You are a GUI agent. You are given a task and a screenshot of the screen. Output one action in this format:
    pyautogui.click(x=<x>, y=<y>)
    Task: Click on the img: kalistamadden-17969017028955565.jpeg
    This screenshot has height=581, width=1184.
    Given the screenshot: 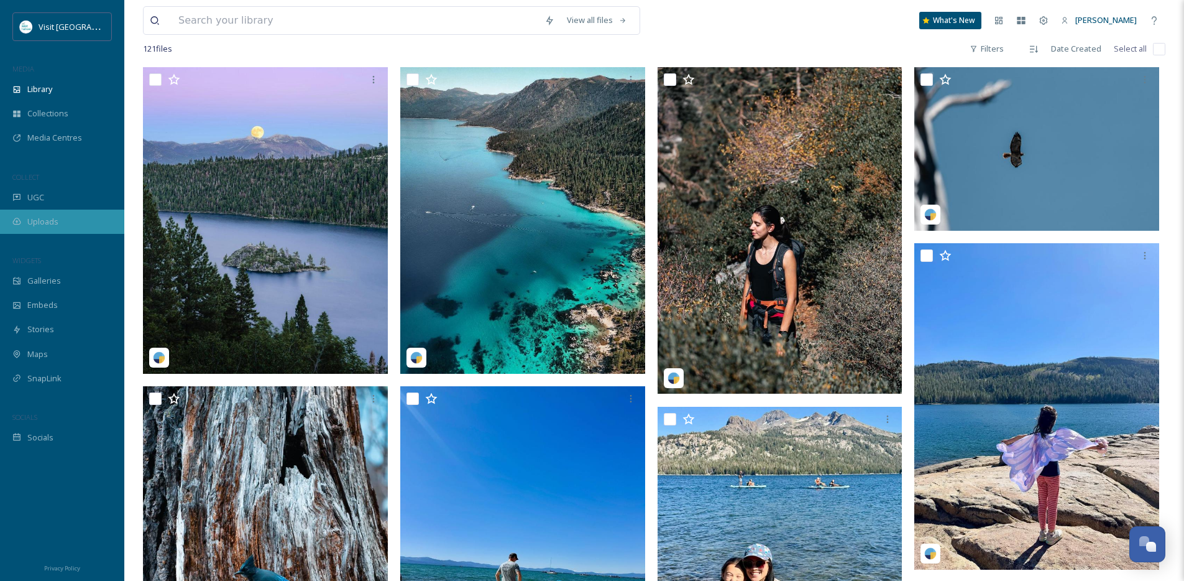 What is the action you would take?
    pyautogui.click(x=1037, y=405)
    